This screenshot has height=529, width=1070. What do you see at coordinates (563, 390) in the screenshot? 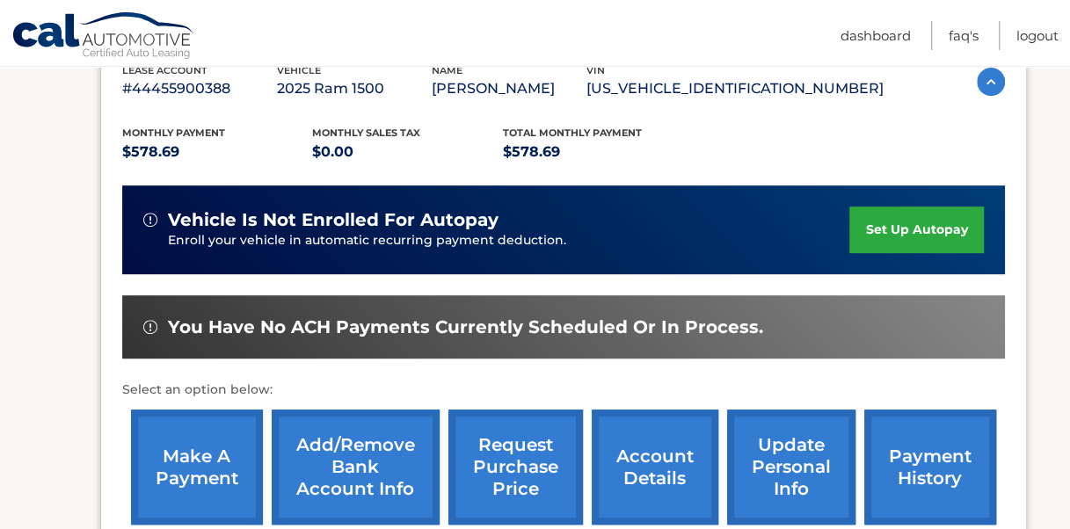
I see `p: Select an option below:` at bounding box center [563, 390].